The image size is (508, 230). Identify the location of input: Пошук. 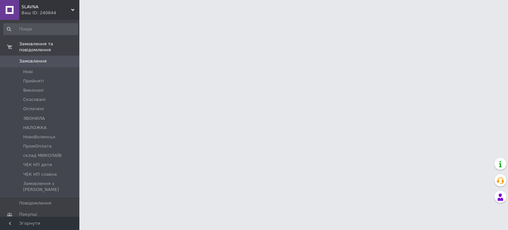
(41, 29).